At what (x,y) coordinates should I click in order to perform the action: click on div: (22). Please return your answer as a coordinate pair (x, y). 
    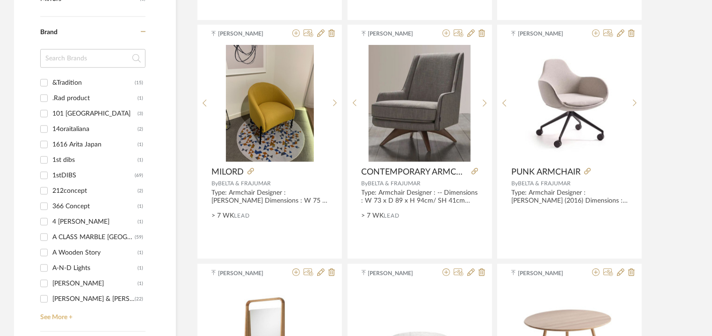
    Looking at the image, I should click on (139, 299).